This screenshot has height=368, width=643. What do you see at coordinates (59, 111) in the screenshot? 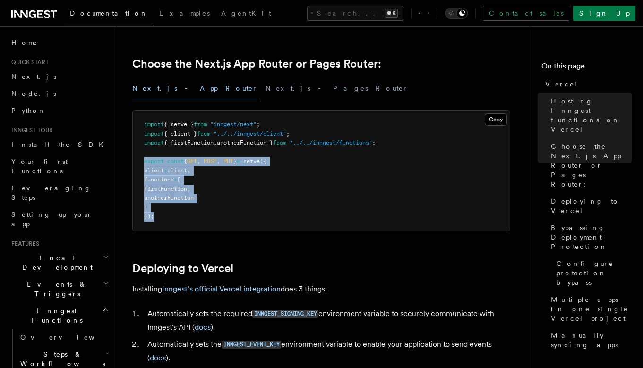
I see `a: Python` at bounding box center [59, 111].